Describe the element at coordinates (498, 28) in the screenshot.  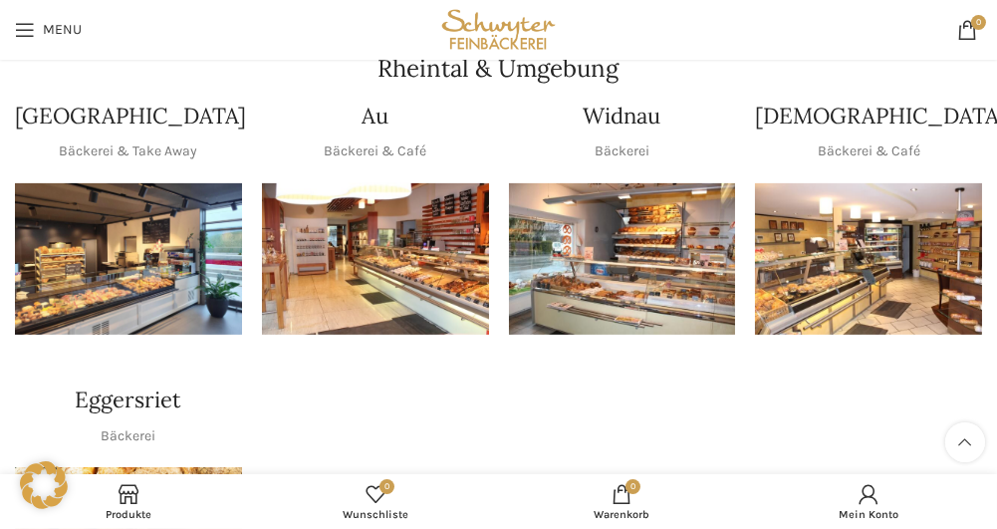
I see `a: Site logo` at that location.